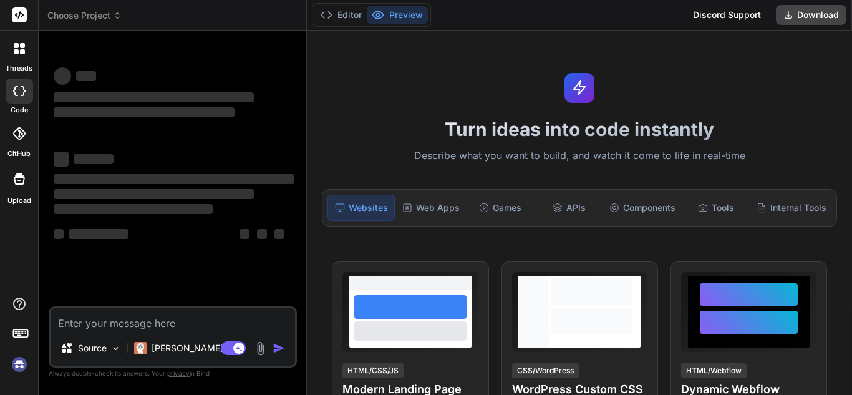  I want to click on div: HTML/CSS/JS, so click(373, 371).